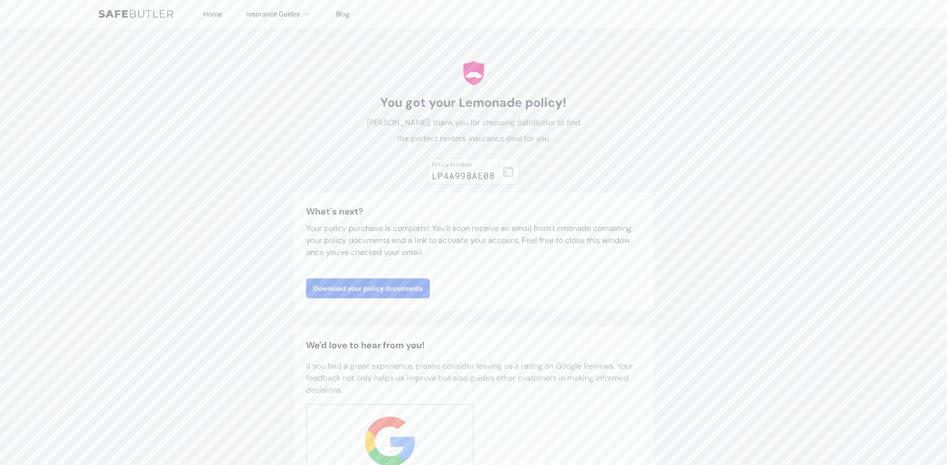  I want to click on h2: We'd love to hear from you!, so click(474, 346).